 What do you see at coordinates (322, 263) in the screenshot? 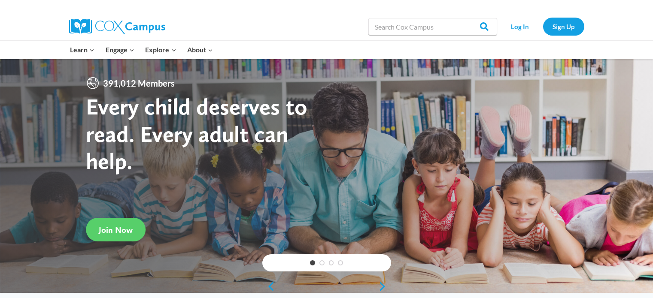
I see `a: 2` at bounding box center [322, 263].